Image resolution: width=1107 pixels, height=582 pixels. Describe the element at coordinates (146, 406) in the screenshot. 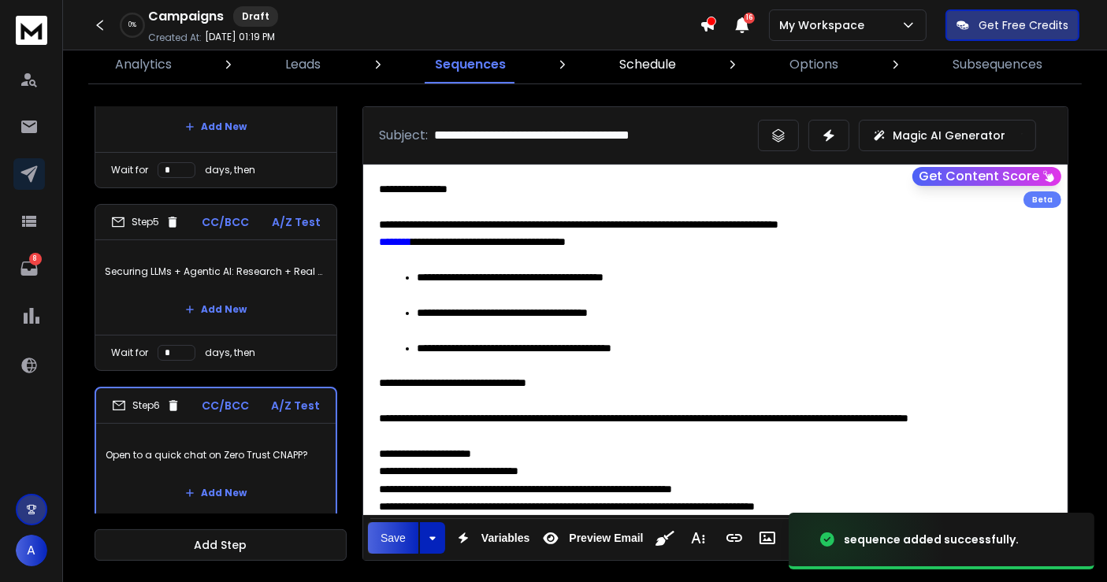

I see `div: Step 6` at that location.